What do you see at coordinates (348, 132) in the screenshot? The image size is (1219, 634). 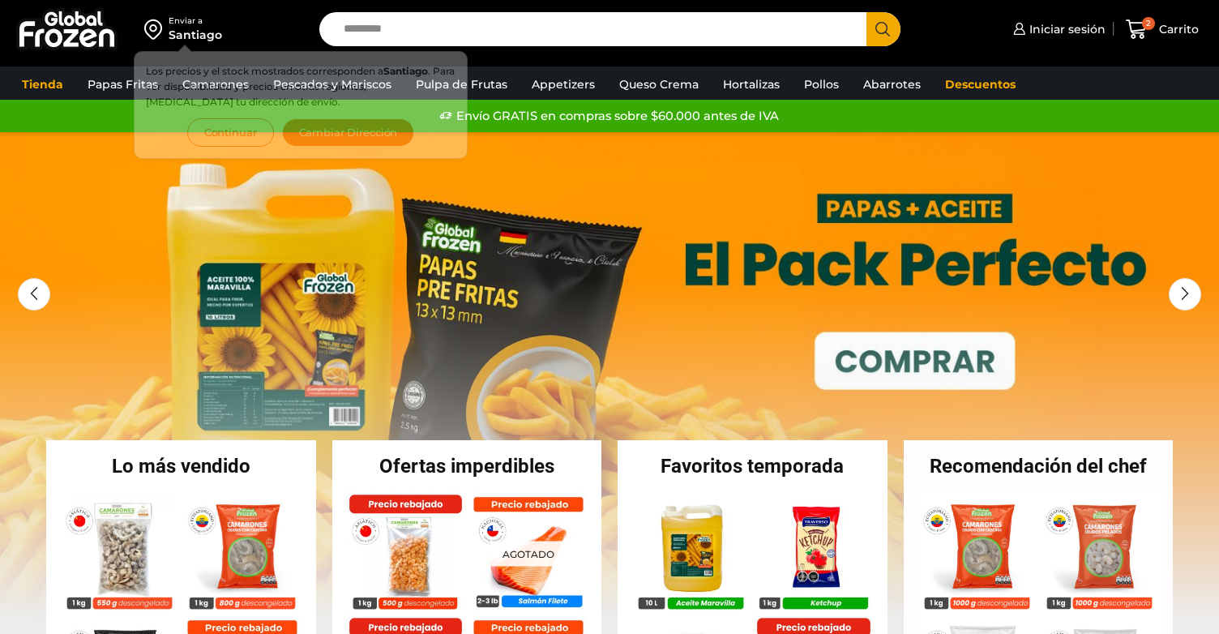 I see `button: Cambiar Dirección` at bounding box center [348, 132].